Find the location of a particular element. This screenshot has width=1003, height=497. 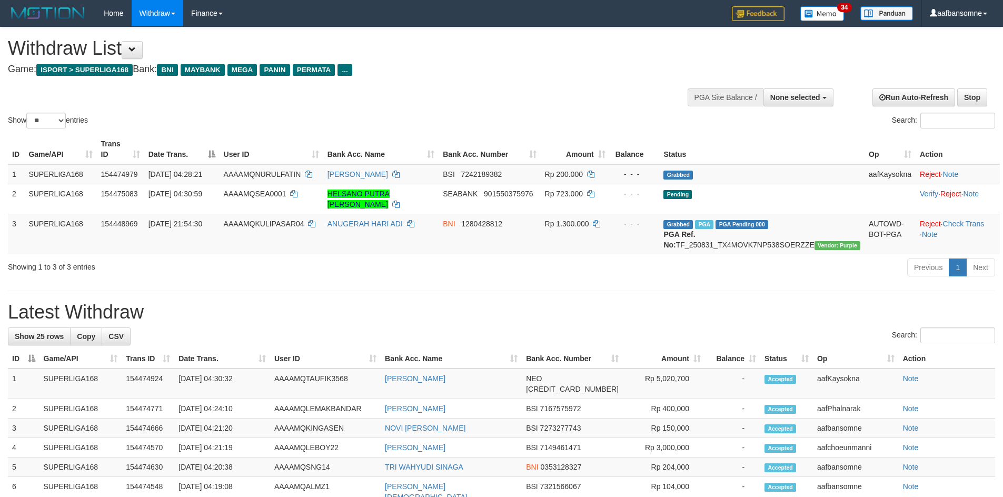

span: Rp 723.000 is located at coordinates (564, 194).